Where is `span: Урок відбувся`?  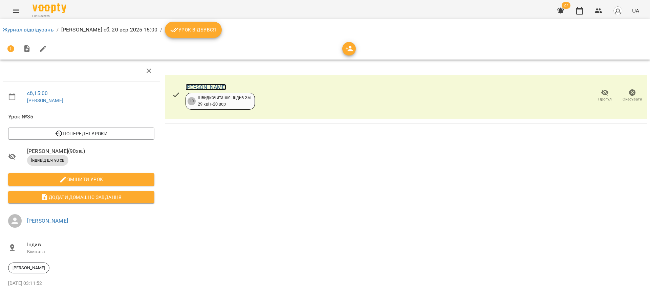 span: Урок відбувся is located at coordinates (193, 30).